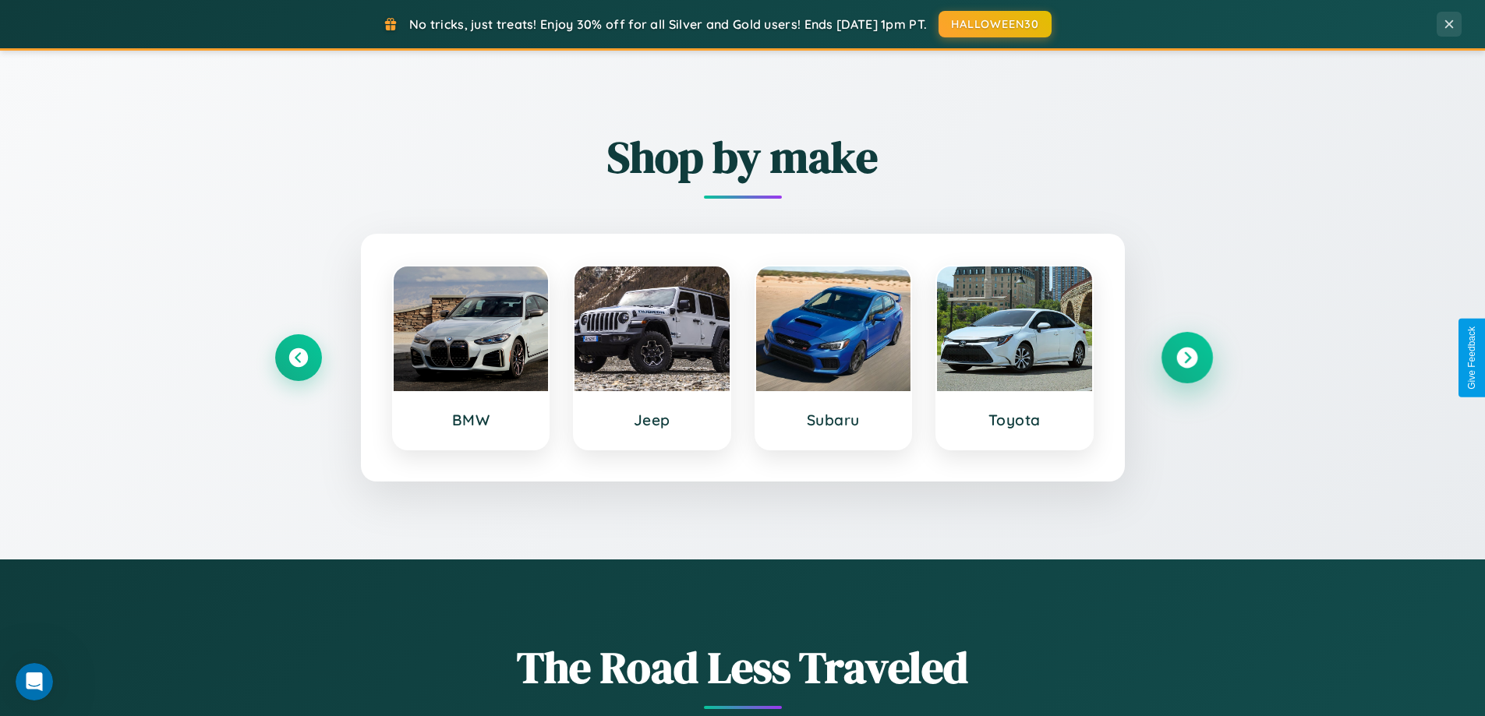  I want to click on div: Give Feedback, so click(1471, 358).